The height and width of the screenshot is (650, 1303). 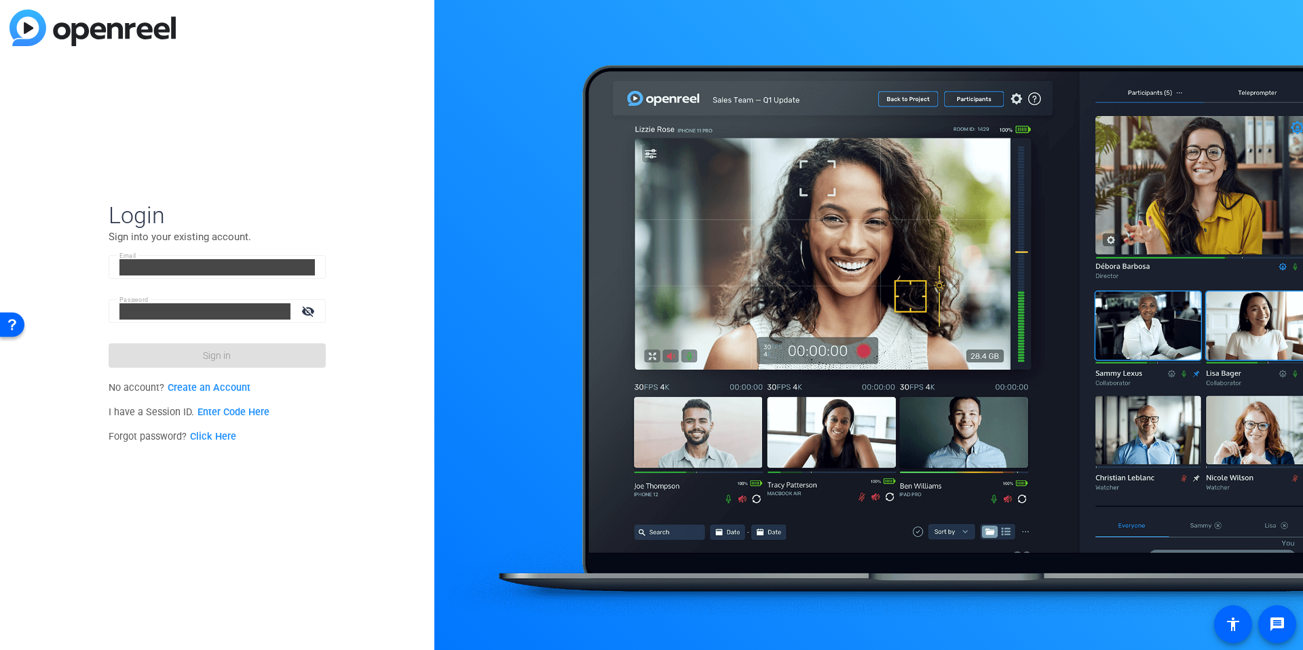 What do you see at coordinates (134, 299) in the screenshot?
I see `mat-label: Password` at bounding box center [134, 299].